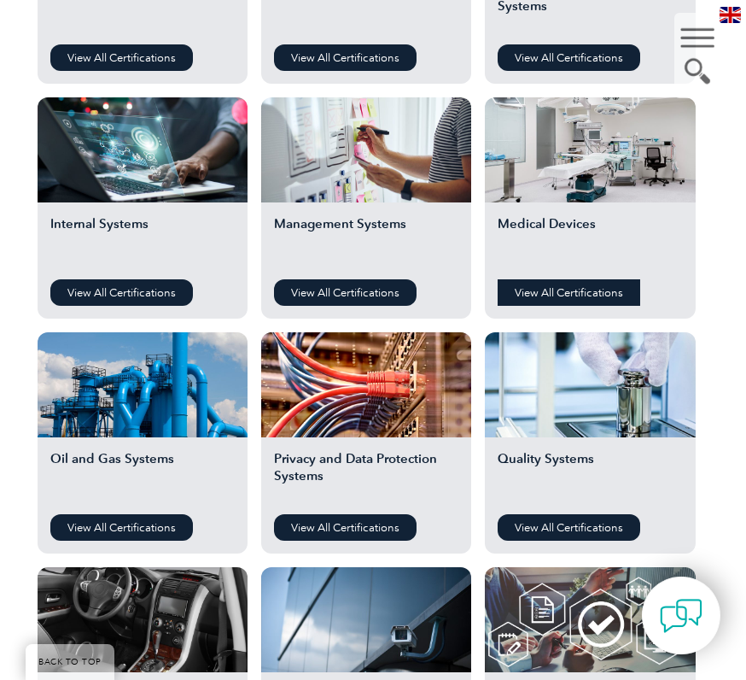 This screenshot has width=746, height=680. What do you see at coordinates (590, 476) in the screenshot?
I see `h2: Quality Systems` at bounding box center [590, 476].